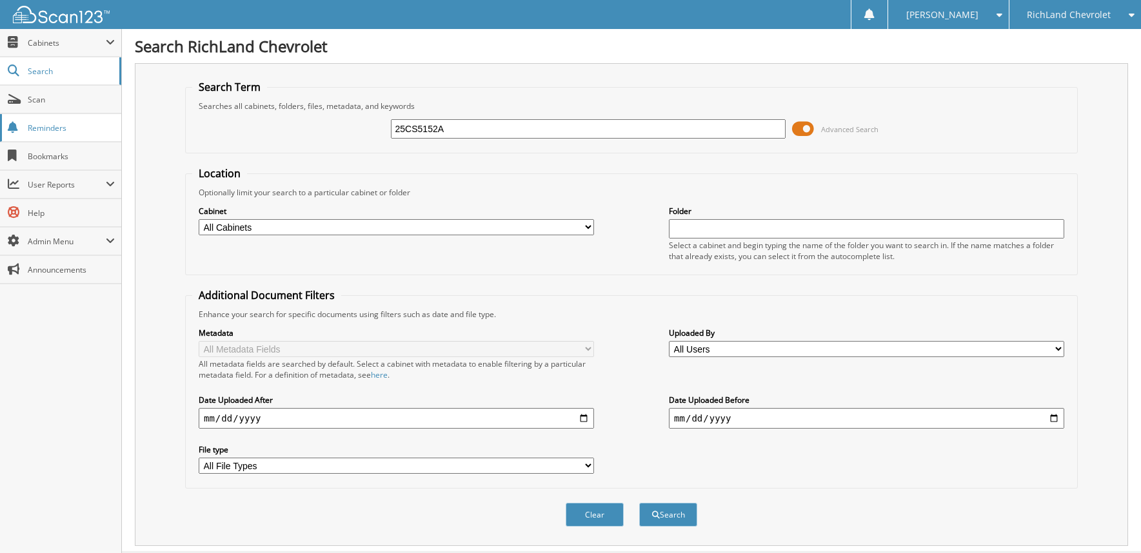 The width and height of the screenshot is (1141, 553). I want to click on div: Enhance your search for specific documents using filters such as date and file type., so click(631, 314).